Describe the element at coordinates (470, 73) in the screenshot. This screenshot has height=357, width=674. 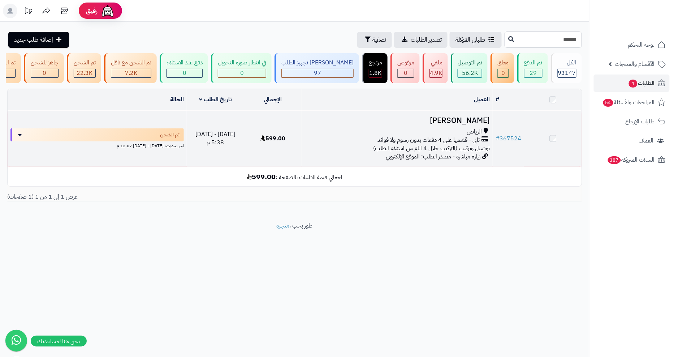
I see `div: 56157` at that location.